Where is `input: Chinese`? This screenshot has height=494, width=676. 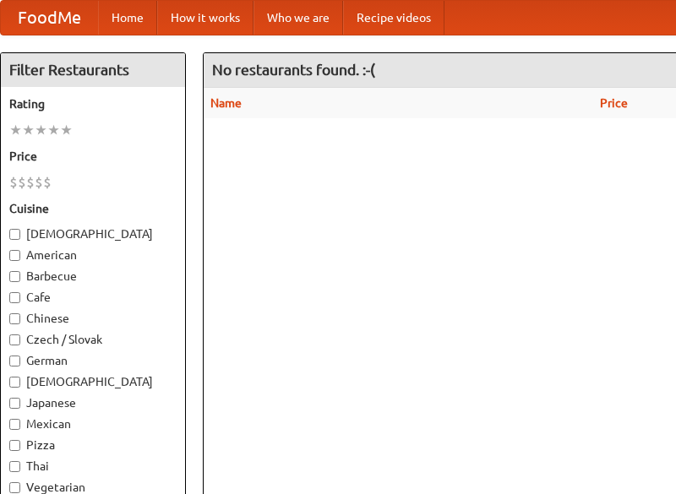 input: Chinese is located at coordinates (14, 319).